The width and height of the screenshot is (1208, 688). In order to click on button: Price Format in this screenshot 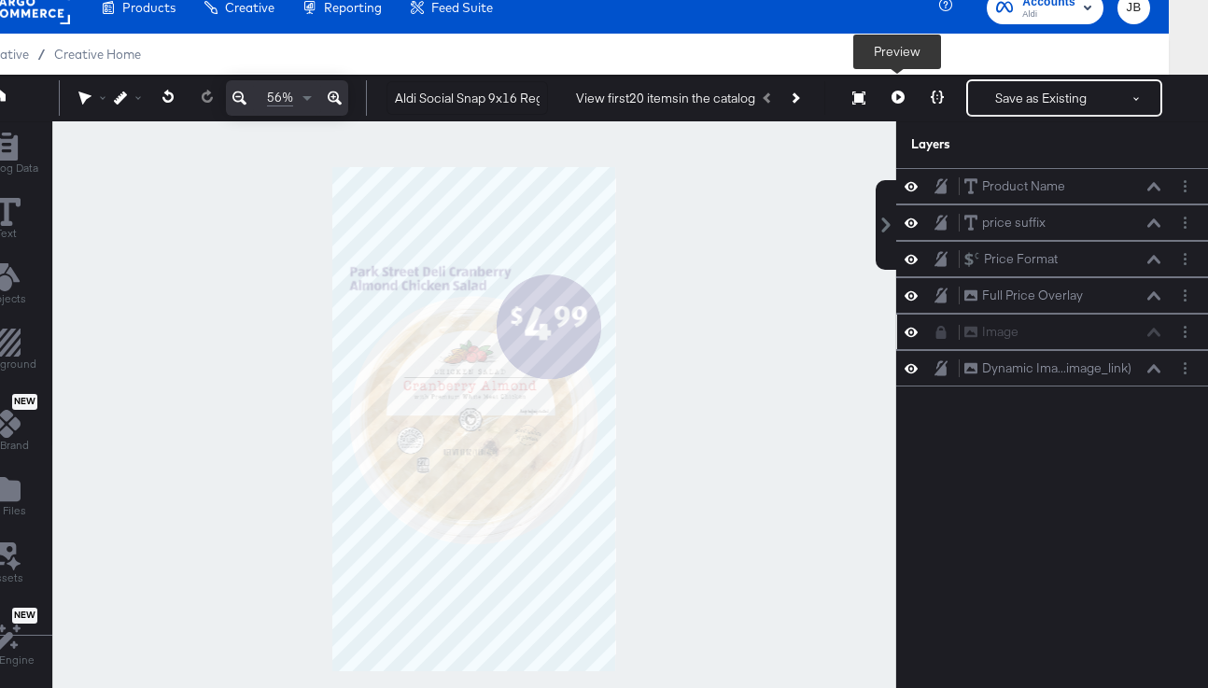, I will do `click(1011, 259)`.